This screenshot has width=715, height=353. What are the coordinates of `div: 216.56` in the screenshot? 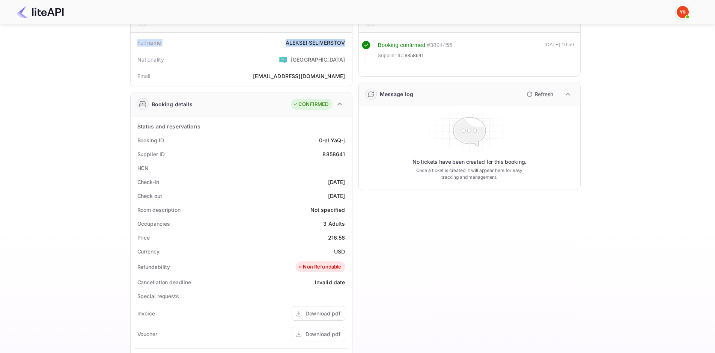 It's located at (337, 237).